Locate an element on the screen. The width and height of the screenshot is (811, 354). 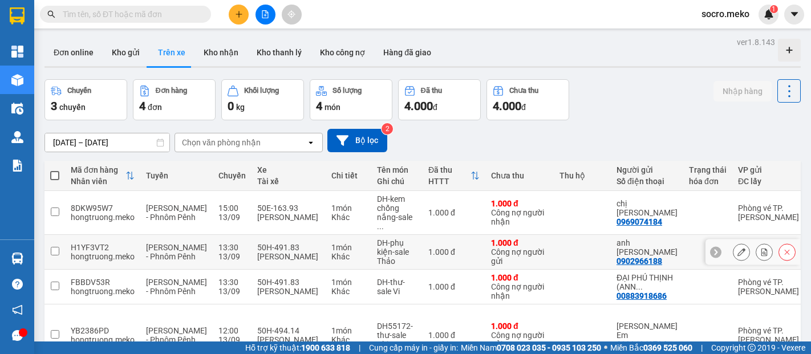
span: message is located at coordinates (17, 335).